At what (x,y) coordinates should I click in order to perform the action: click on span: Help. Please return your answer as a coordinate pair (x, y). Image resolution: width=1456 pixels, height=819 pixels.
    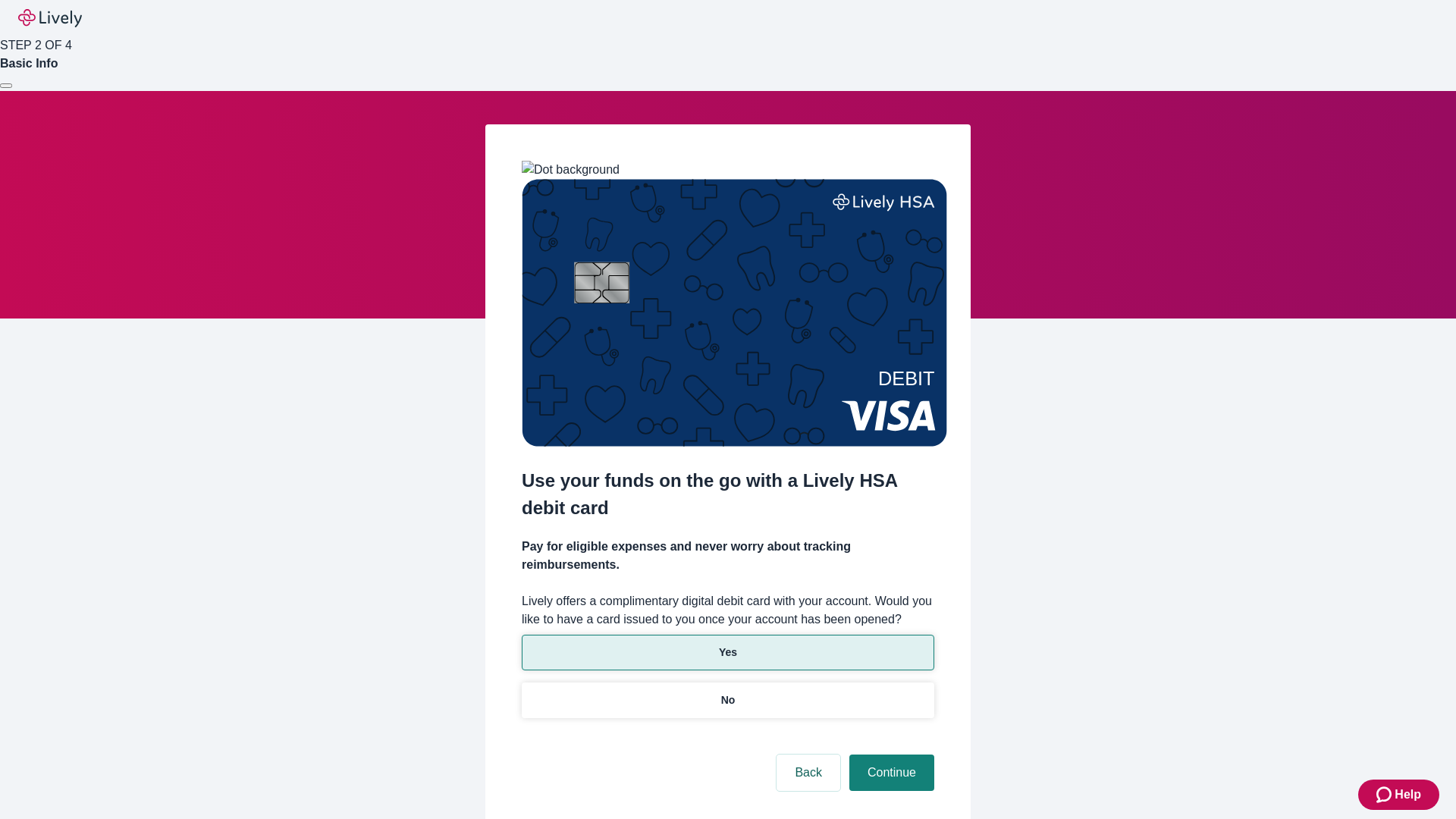
    Looking at the image, I should click on (1408, 795).